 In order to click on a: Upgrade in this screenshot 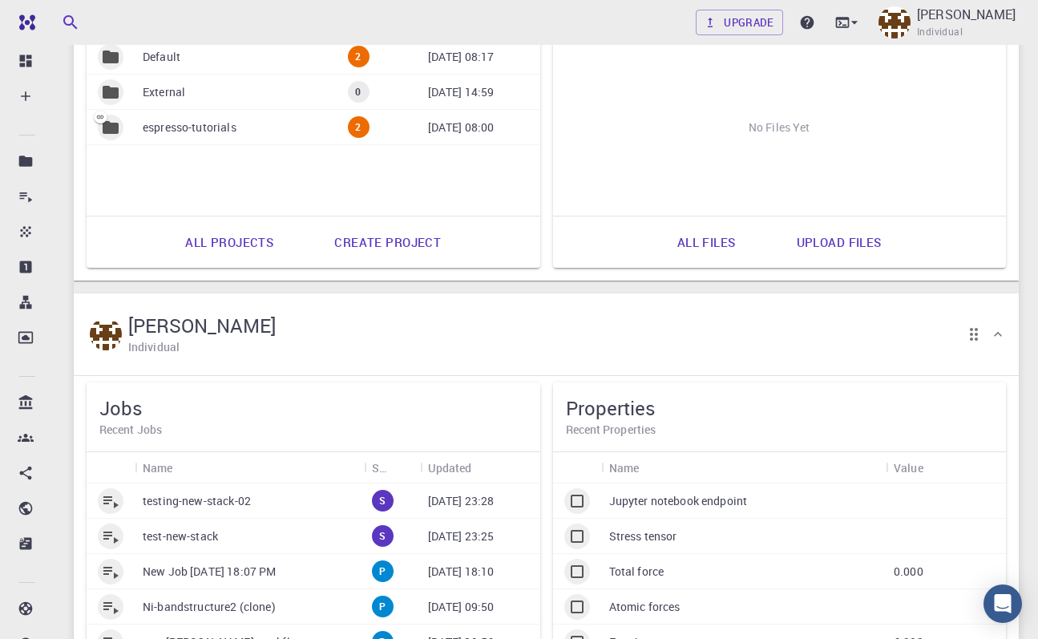, I will do `click(739, 22)`.